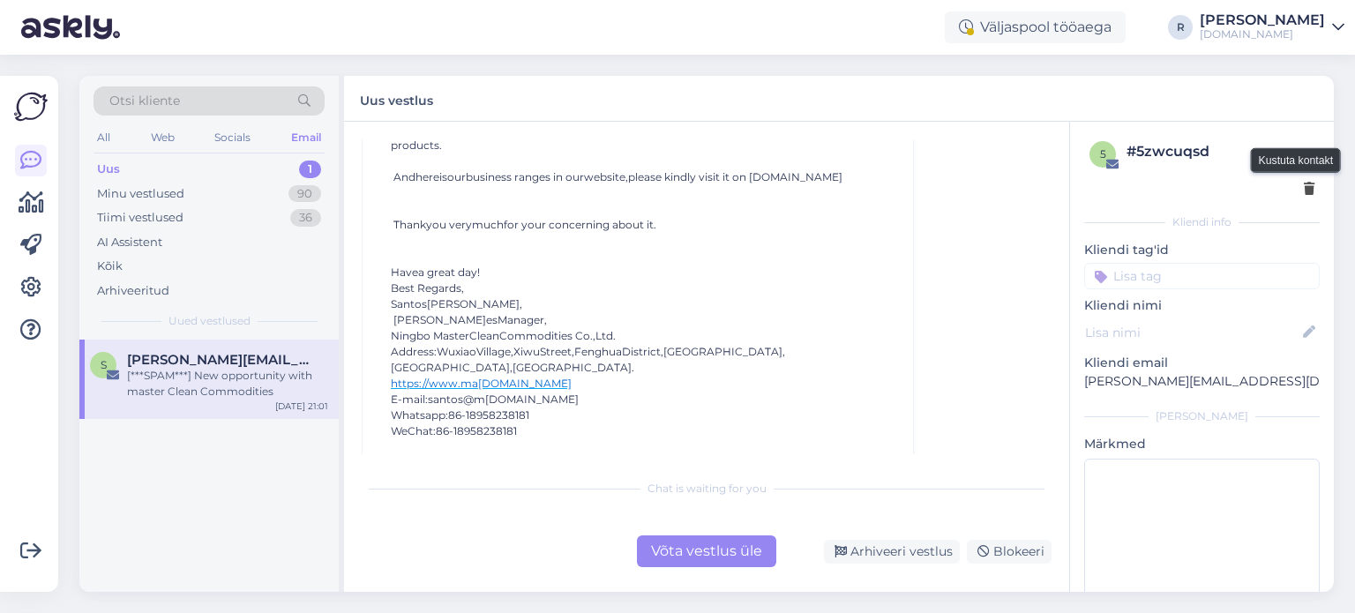 The image size is (1355, 613). Describe the element at coordinates (637, 431) in the screenshot. I see `div: WeC hat :86 -18 958238181` at that location.